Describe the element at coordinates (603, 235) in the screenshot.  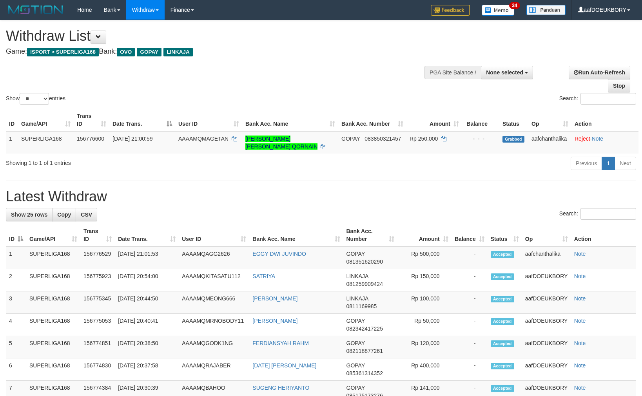
I see `th: Action` at that location.